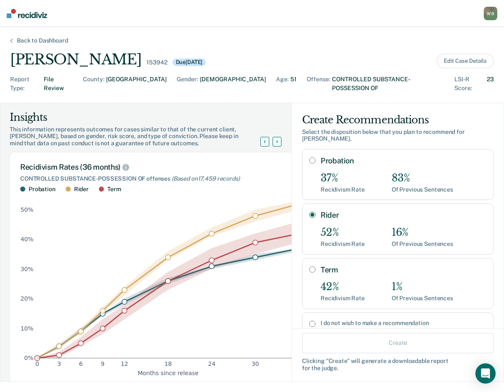  Describe the element at coordinates (140, 117) in the screenshot. I see `div: Insights` at that location.